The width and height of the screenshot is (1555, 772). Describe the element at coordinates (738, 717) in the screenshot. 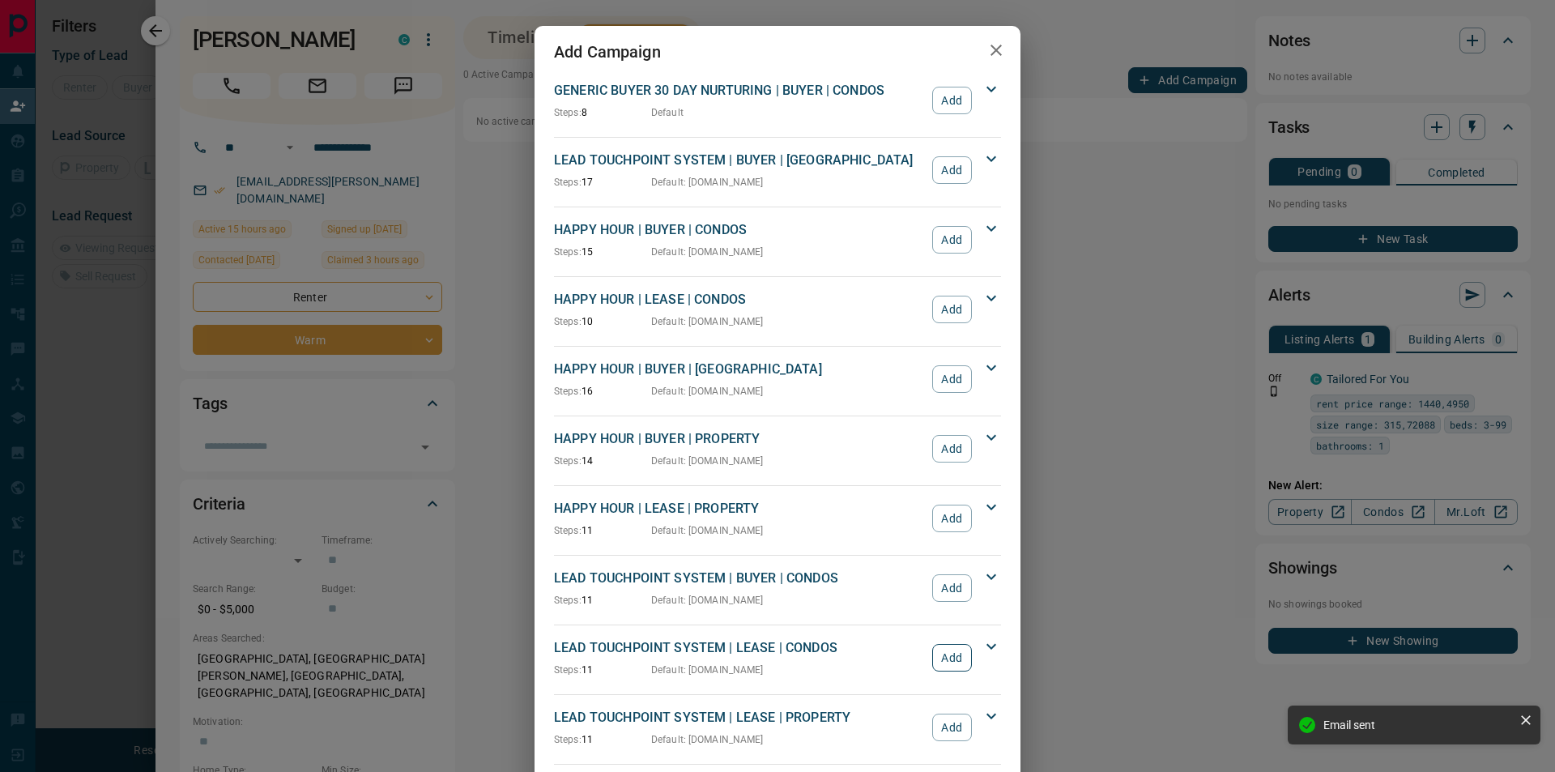

I see `p: LEAD TOUCHPOINT SYSTEM | LEASE | PROPERTY` at that location.